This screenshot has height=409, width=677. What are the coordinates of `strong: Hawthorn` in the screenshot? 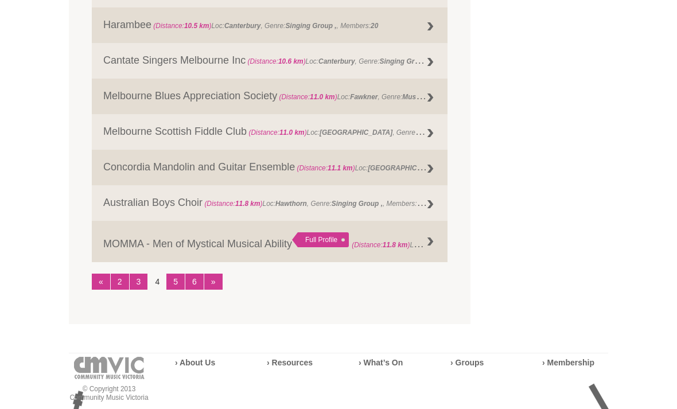 It's located at (291, 204).